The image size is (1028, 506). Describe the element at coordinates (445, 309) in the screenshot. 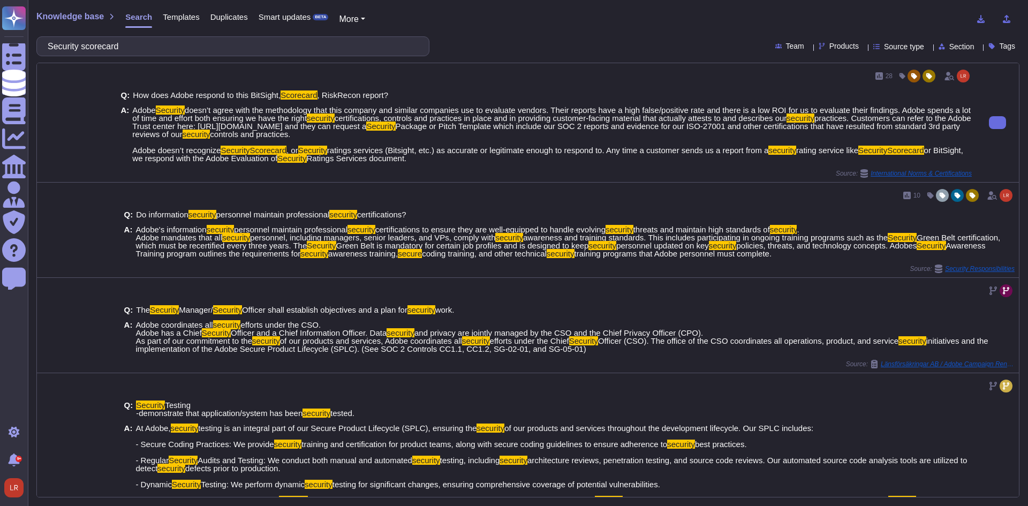

I see `span: work.` at that location.